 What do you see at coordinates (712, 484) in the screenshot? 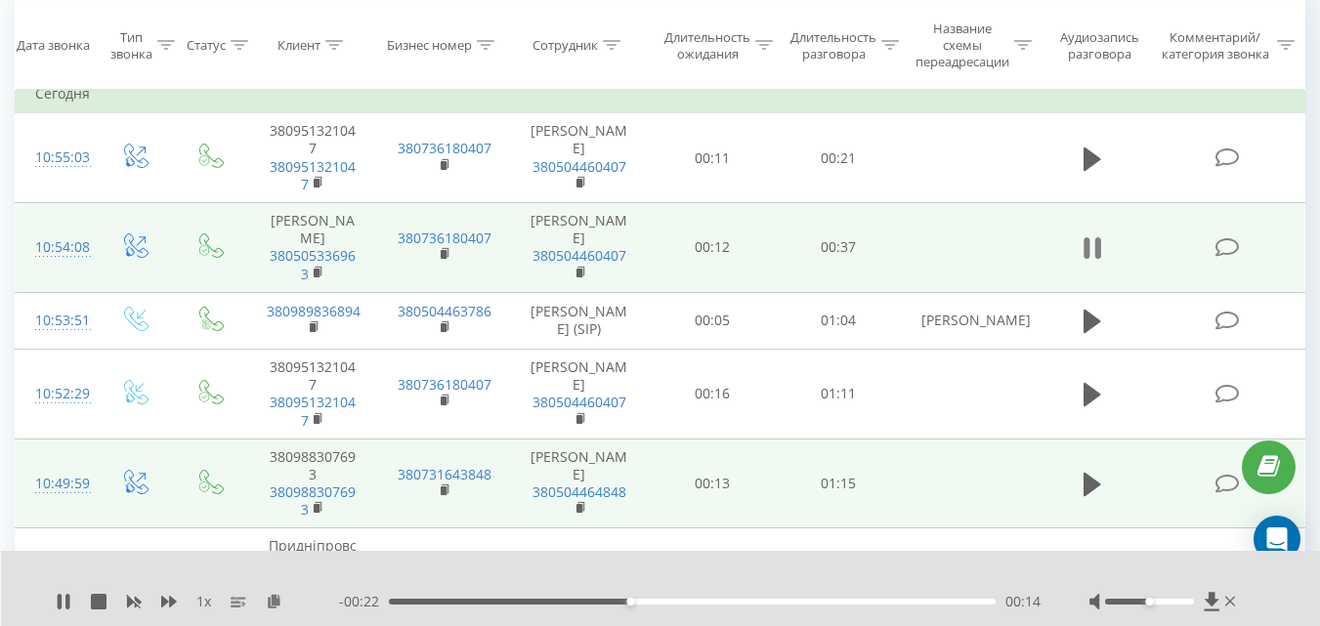
I see `td: 00:13` at bounding box center [712, 484].